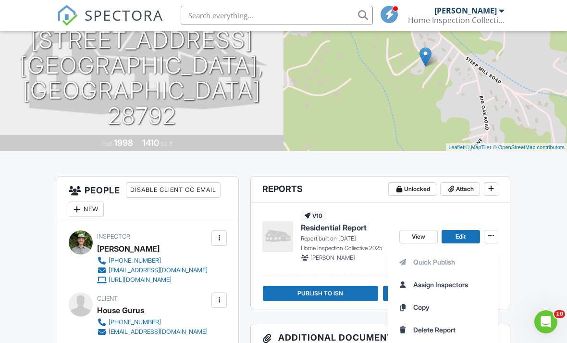 This screenshot has width=567, height=343. What do you see at coordinates (173, 190) in the screenshot?
I see `div: Disable Client CC Email` at bounding box center [173, 190].